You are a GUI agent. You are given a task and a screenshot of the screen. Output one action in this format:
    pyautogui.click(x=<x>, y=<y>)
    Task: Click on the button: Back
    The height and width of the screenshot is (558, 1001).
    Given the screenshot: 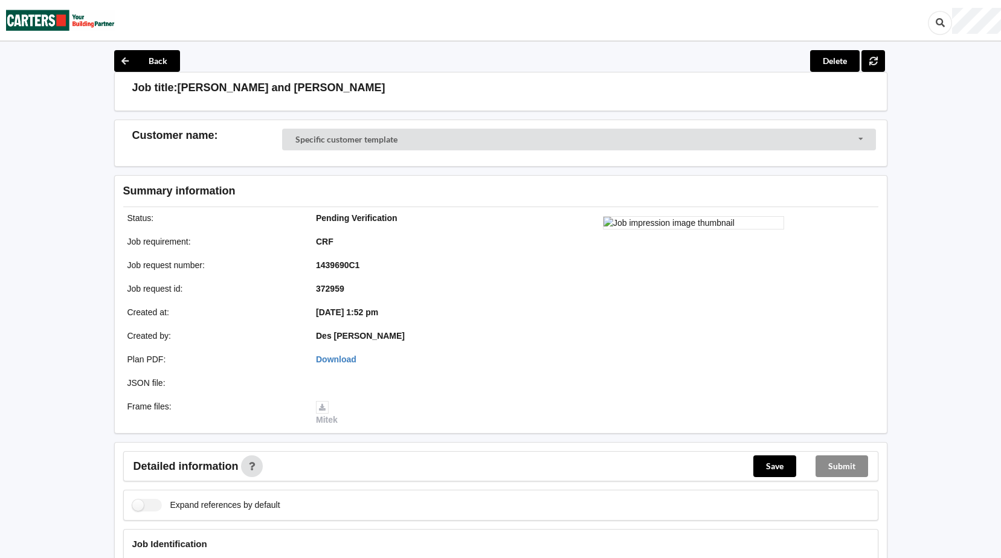 What is the action you would take?
    pyautogui.click(x=147, y=61)
    